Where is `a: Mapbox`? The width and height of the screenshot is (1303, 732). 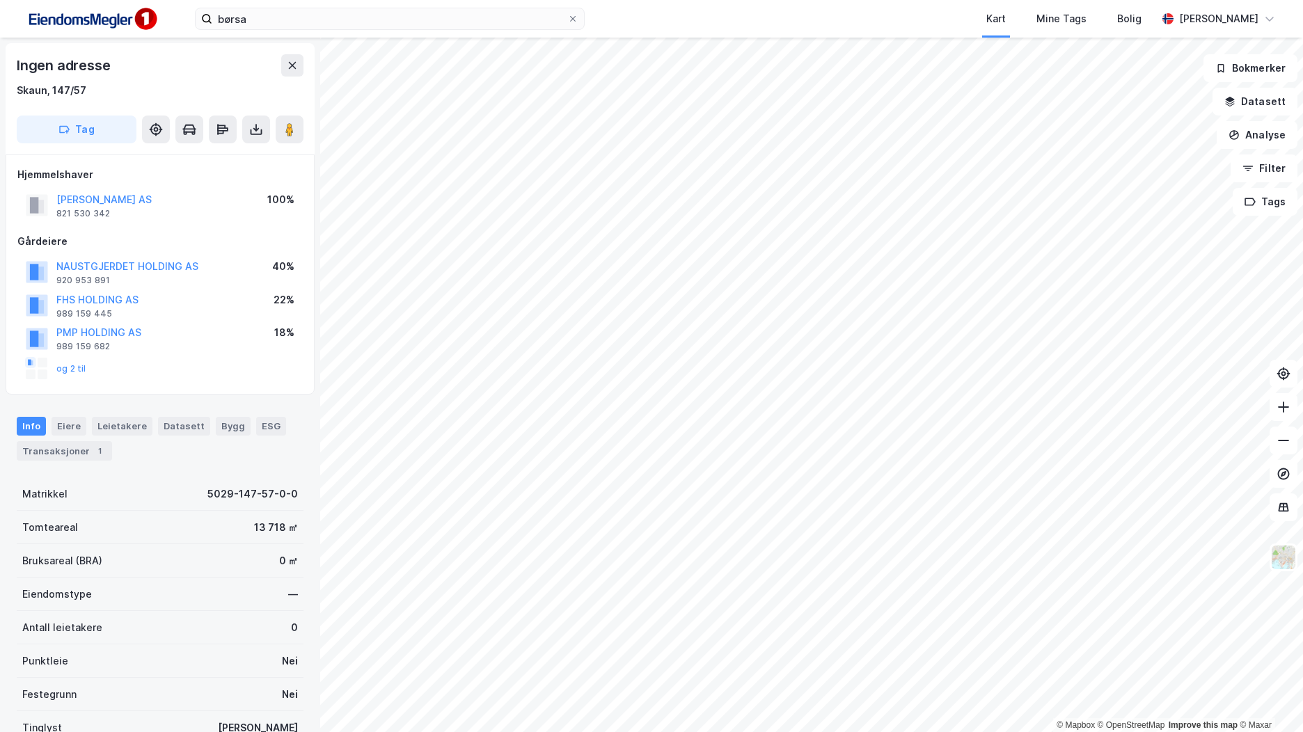
a: Mapbox is located at coordinates (1075, 725).